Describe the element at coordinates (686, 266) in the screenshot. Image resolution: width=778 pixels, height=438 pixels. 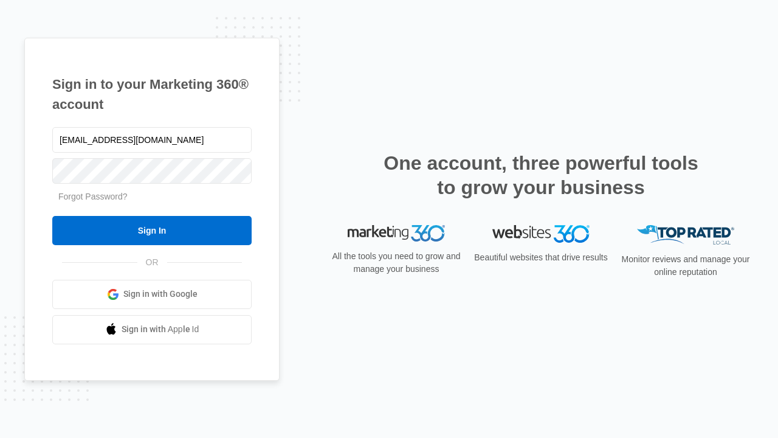
I see `p: Monitor reviews and manage your online reputation` at that location.